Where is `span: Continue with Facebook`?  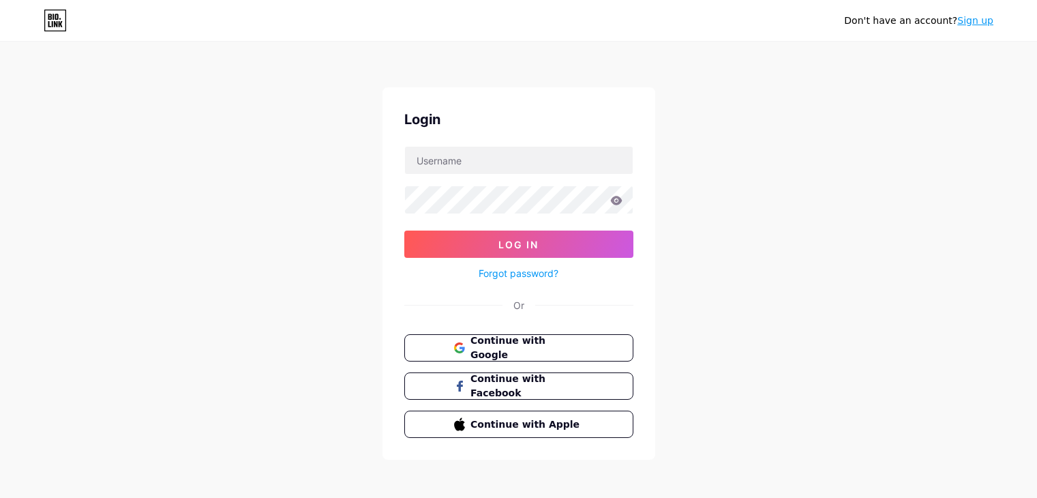 span: Continue with Facebook is located at coordinates (526, 386).